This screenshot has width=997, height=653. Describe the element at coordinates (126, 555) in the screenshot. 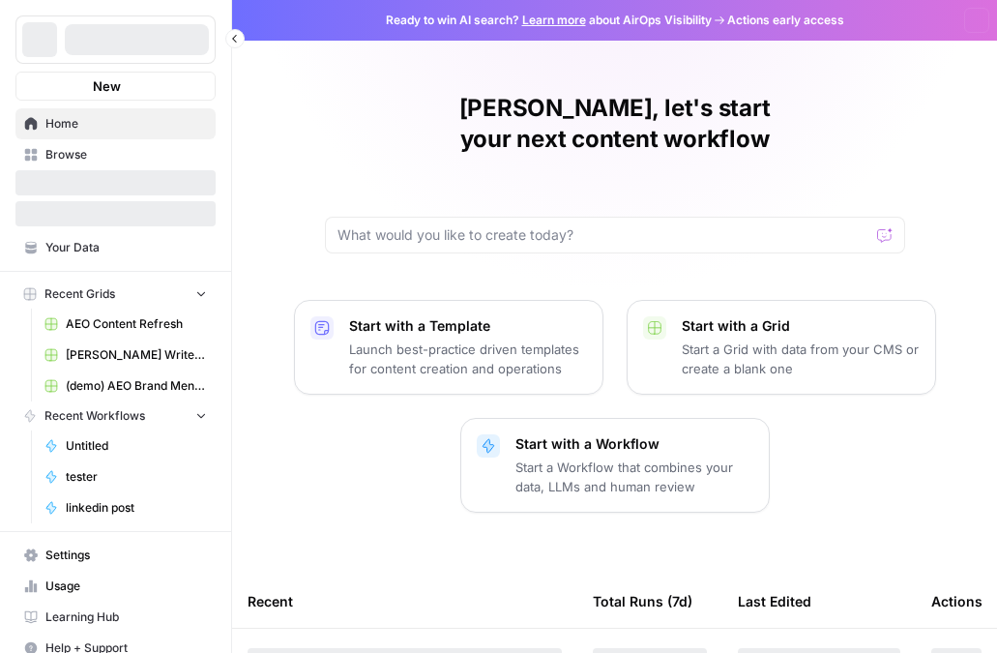

I see `span: Settings` at that location.